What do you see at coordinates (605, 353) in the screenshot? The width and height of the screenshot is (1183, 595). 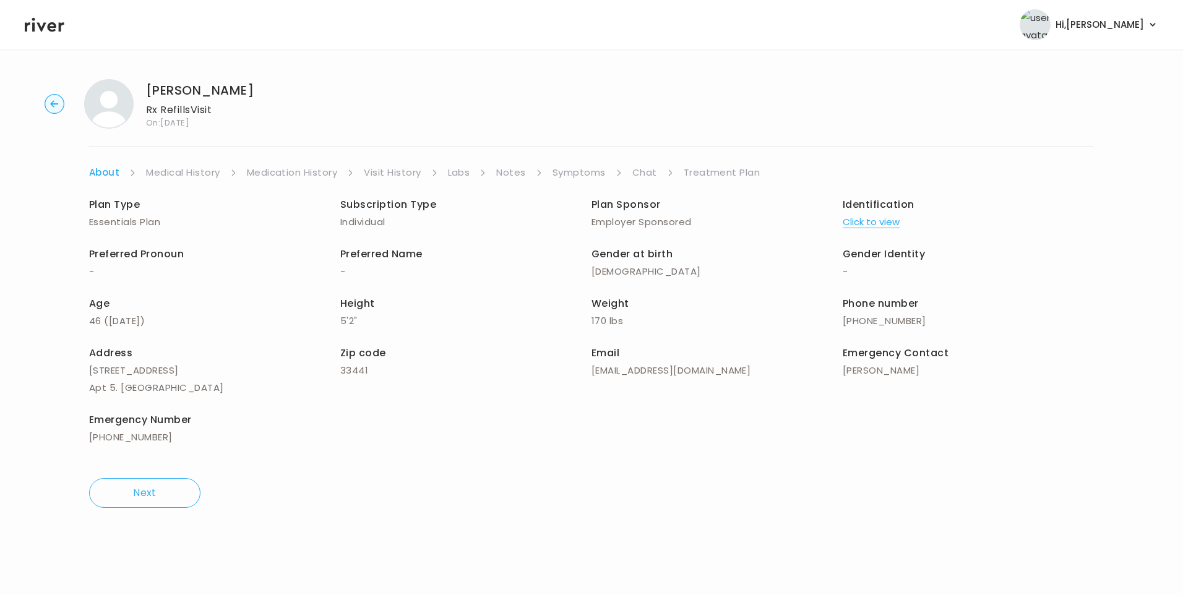 I see `span: Email` at bounding box center [605, 353].